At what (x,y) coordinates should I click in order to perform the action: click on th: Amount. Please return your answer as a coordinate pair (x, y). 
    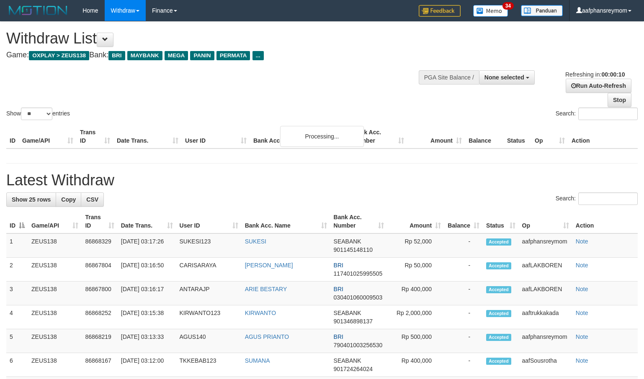
    Looking at the image, I should click on (436, 137).